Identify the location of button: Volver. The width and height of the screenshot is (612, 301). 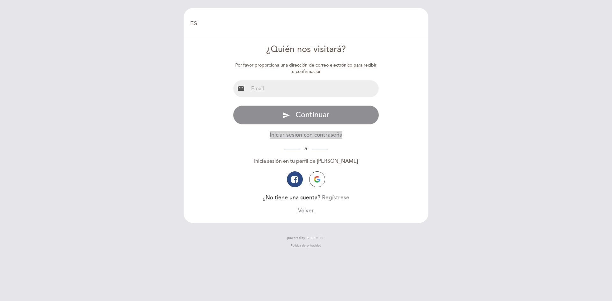
(306, 211).